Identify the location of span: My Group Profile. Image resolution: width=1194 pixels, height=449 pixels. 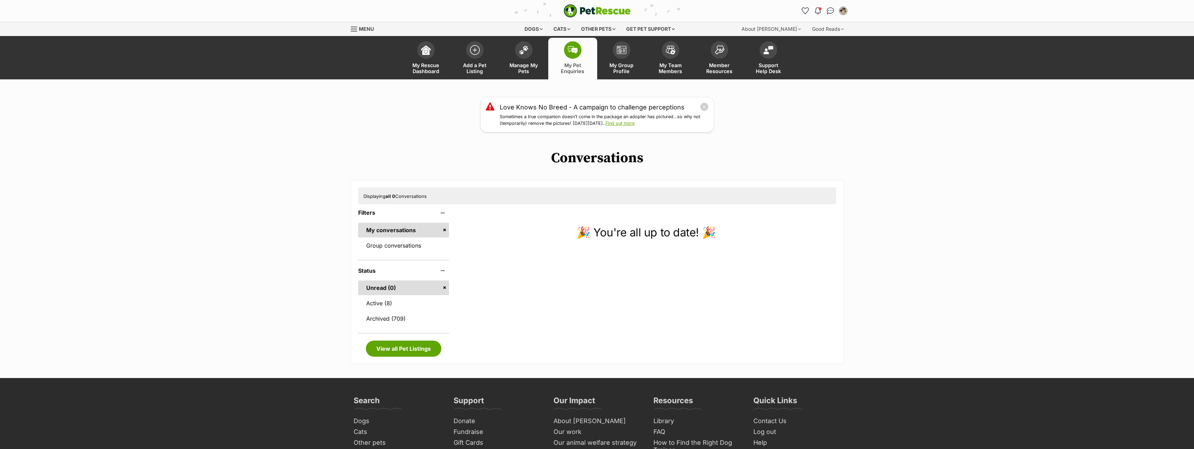
(622, 68).